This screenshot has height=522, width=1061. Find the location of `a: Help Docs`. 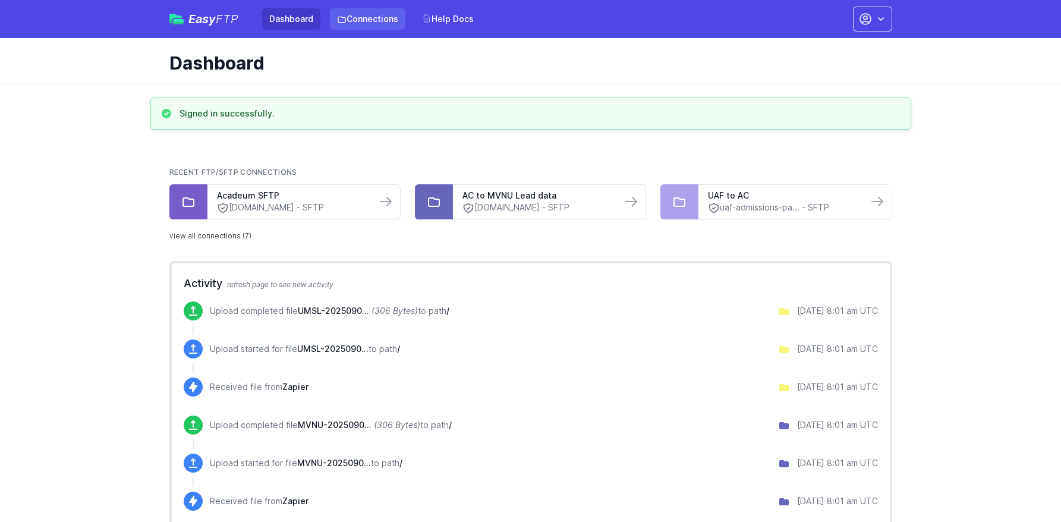

a: Help Docs is located at coordinates (448, 19).